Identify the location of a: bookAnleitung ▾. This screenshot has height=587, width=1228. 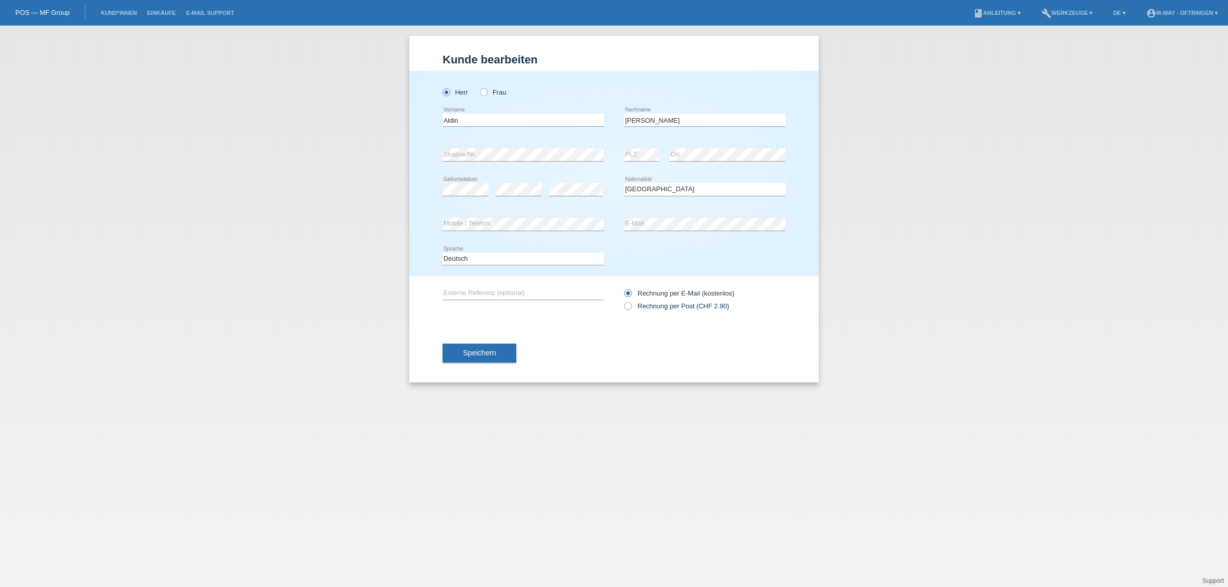
(997, 13).